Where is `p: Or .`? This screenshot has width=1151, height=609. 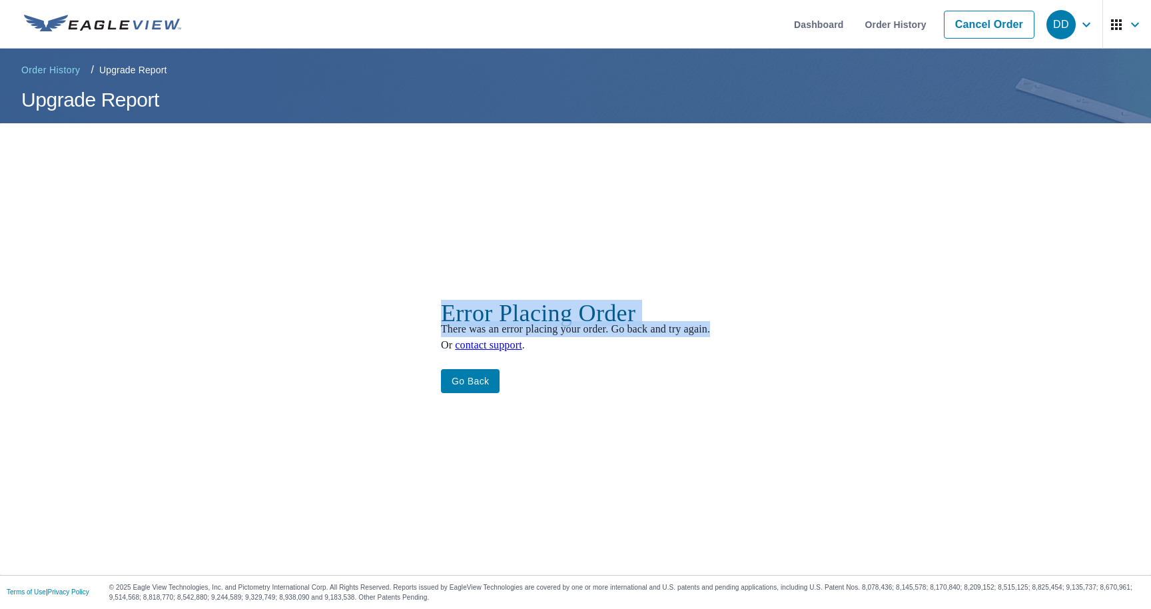 p: Or . is located at coordinates (575, 345).